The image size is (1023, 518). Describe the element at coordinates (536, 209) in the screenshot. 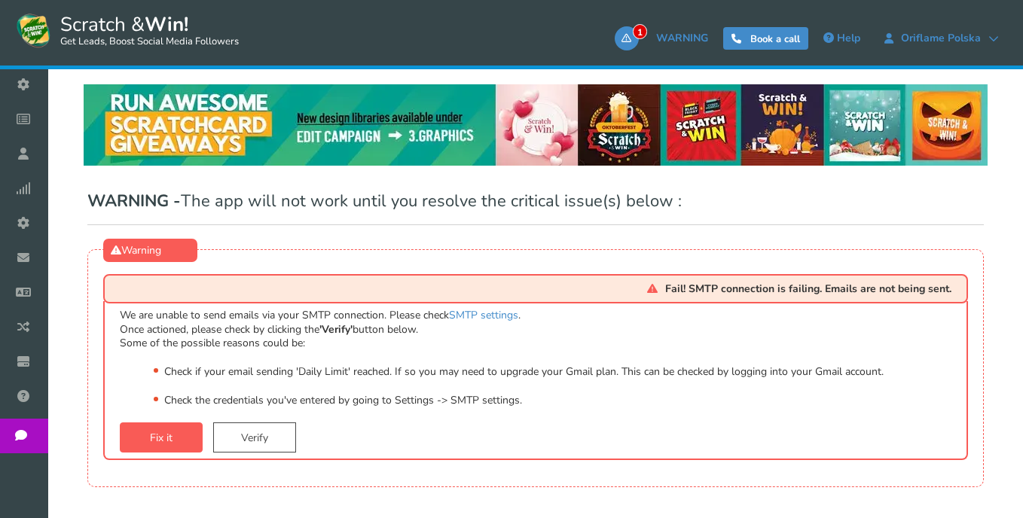

I see `h1: The app will not work until you resolve the critical issue(s) below :` at that location.